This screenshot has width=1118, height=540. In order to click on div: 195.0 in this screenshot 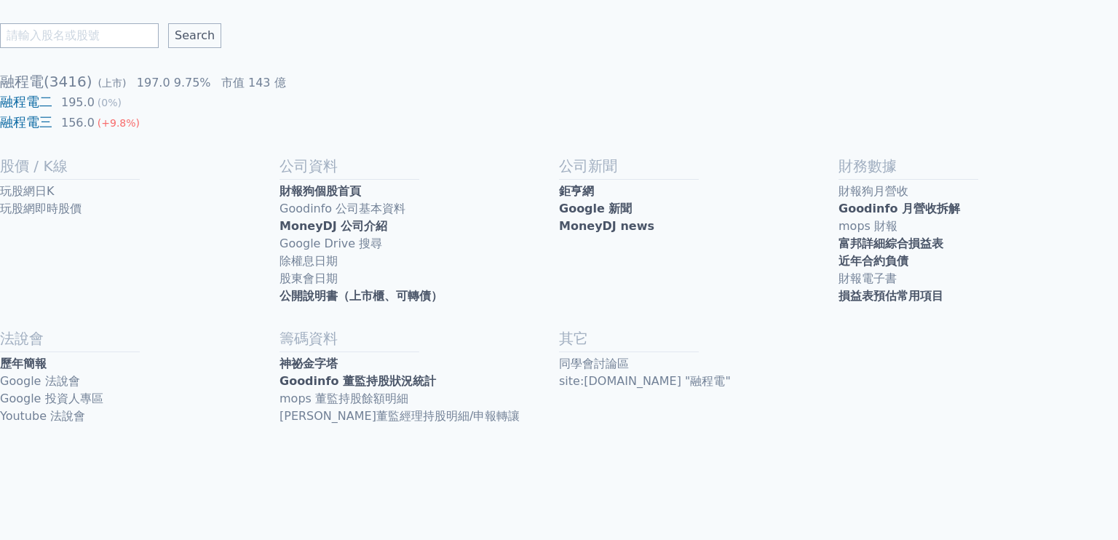, I will do `click(78, 103)`.